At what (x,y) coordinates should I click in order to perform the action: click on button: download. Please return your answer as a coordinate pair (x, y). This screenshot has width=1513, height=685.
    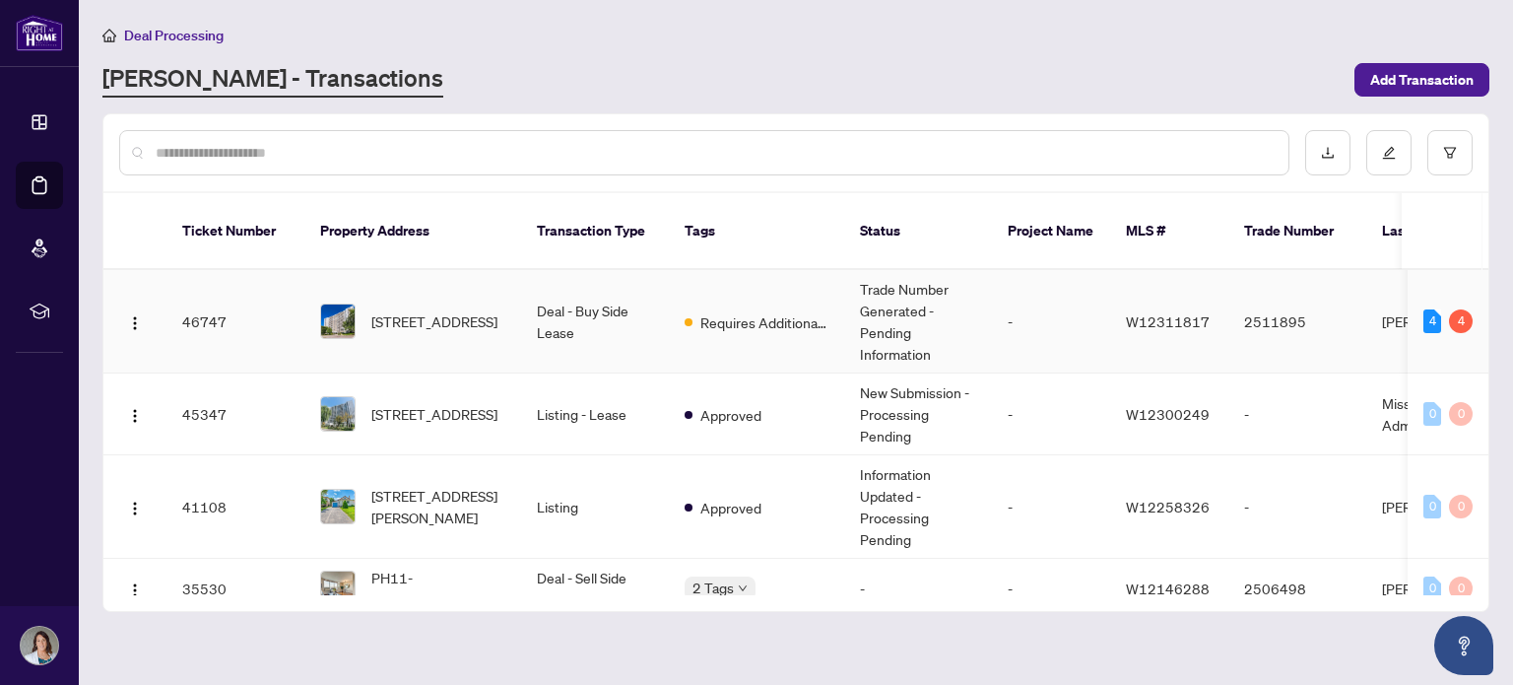
    Looking at the image, I should click on (1328, 153).